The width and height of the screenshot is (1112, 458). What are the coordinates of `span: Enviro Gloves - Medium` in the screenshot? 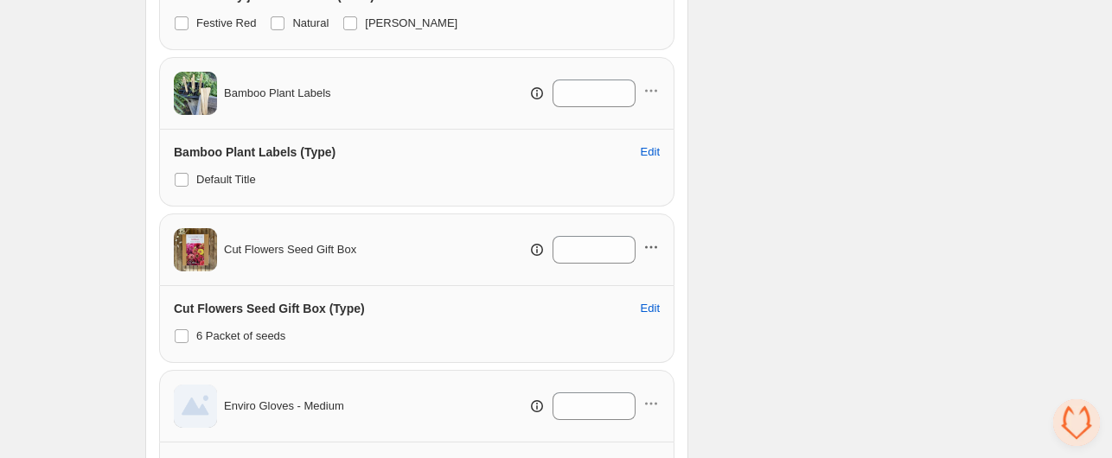 It's located at (284, 407).